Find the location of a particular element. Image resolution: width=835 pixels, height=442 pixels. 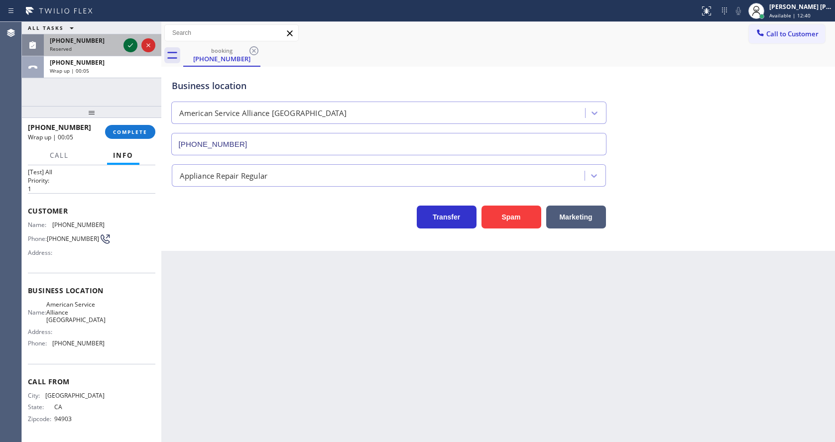

button: Call is located at coordinates (59, 155).